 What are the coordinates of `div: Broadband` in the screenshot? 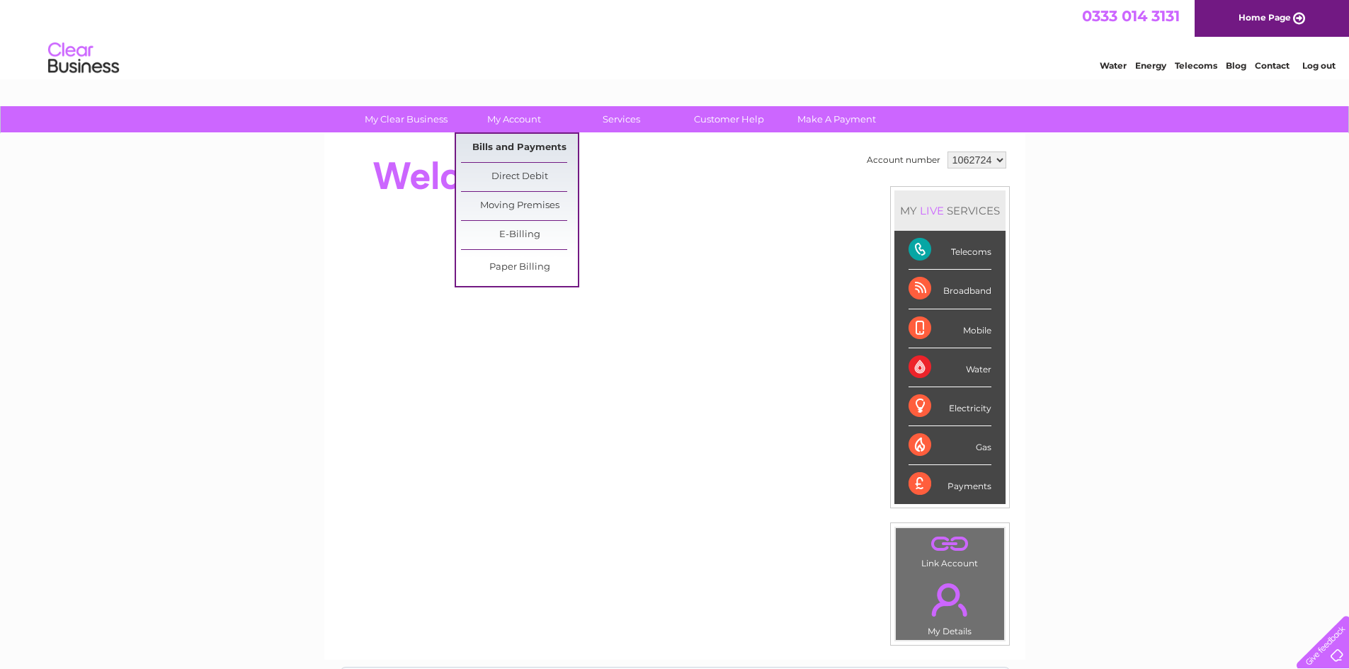 It's located at (950, 289).